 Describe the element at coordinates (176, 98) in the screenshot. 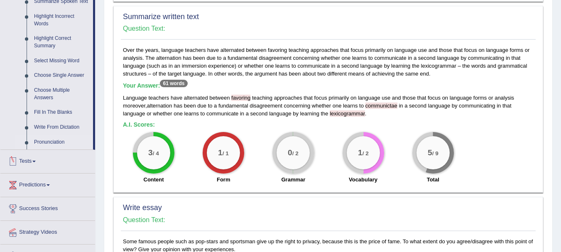

I see `span: have` at that location.